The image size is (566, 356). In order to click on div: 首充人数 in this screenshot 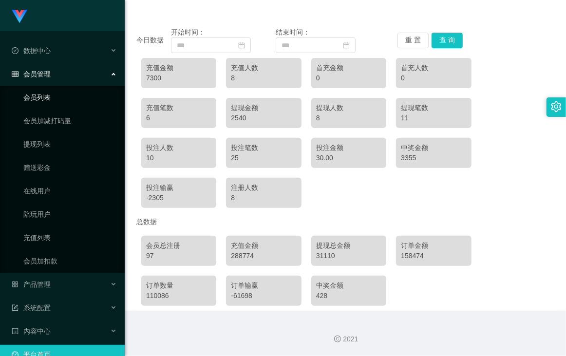, I will do `click(434, 68)`.